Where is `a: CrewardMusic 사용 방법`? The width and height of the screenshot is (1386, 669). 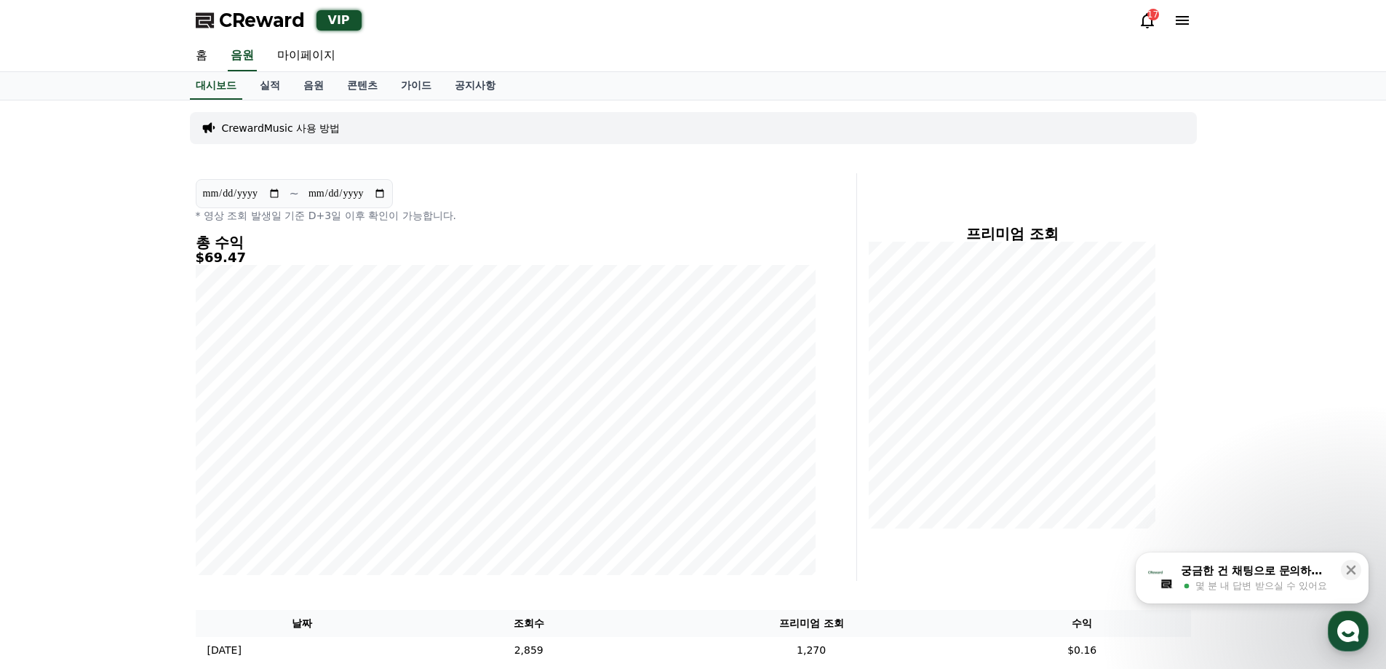 a: CrewardMusic 사용 방법 is located at coordinates (281, 128).